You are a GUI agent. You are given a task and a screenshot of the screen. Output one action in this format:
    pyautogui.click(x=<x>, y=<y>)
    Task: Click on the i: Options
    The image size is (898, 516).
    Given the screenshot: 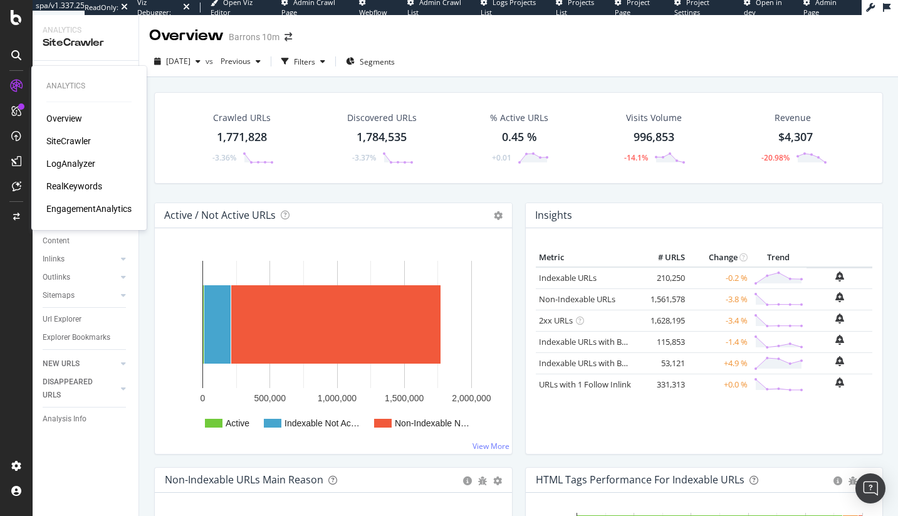 What is the action you would take?
    pyautogui.click(x=498, y=216)
    